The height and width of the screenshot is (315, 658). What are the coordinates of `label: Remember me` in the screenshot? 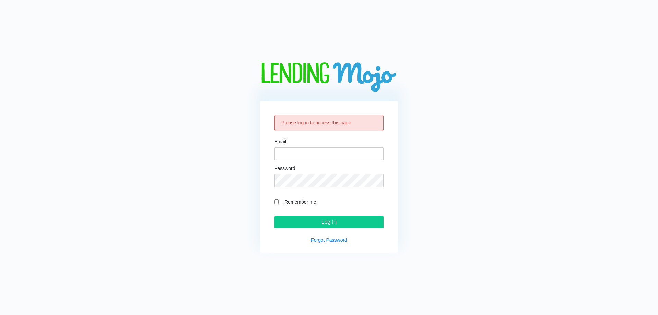 It's located at (332, 201).